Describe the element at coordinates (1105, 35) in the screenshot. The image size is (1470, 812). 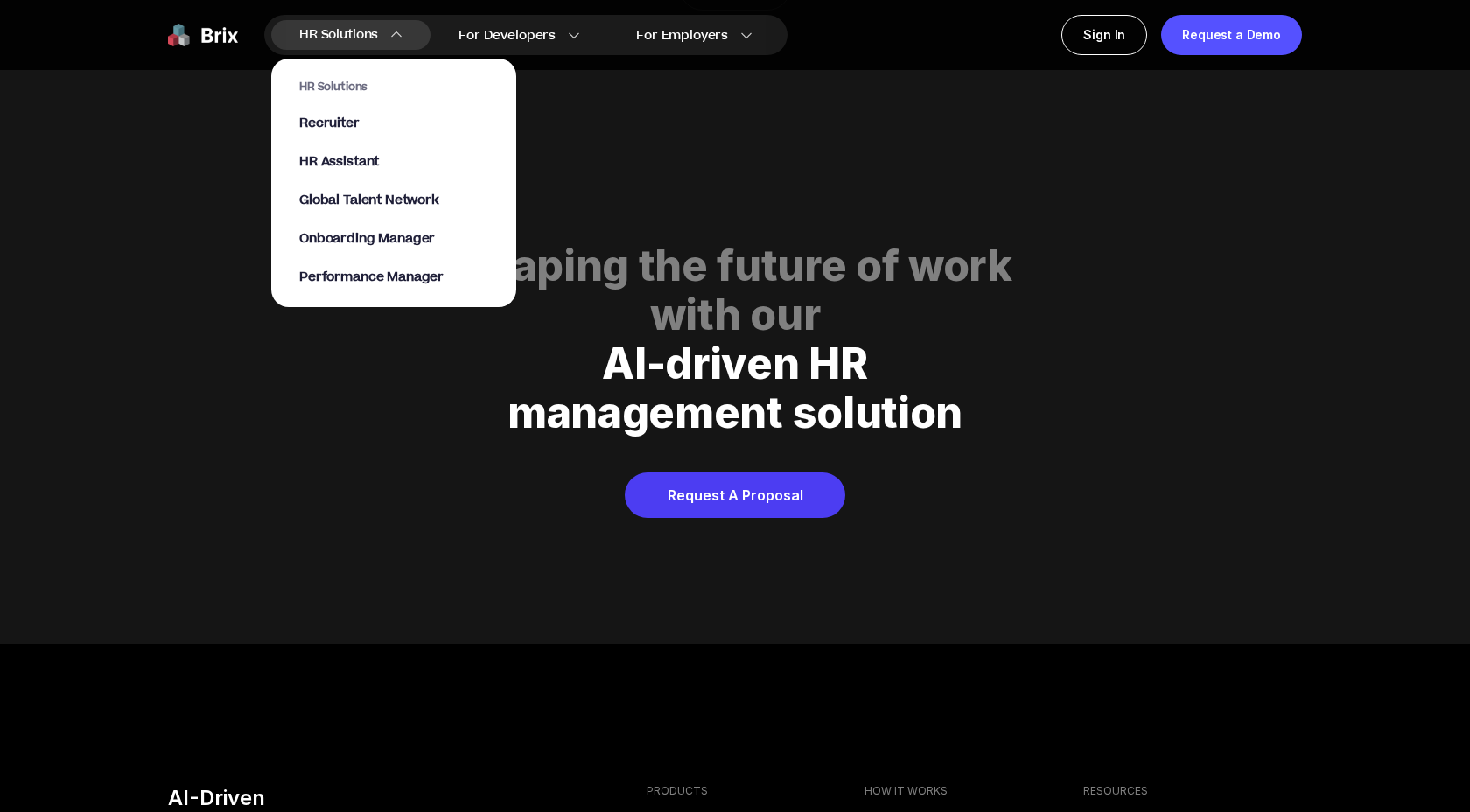
I see `div: Sign In` at that location.